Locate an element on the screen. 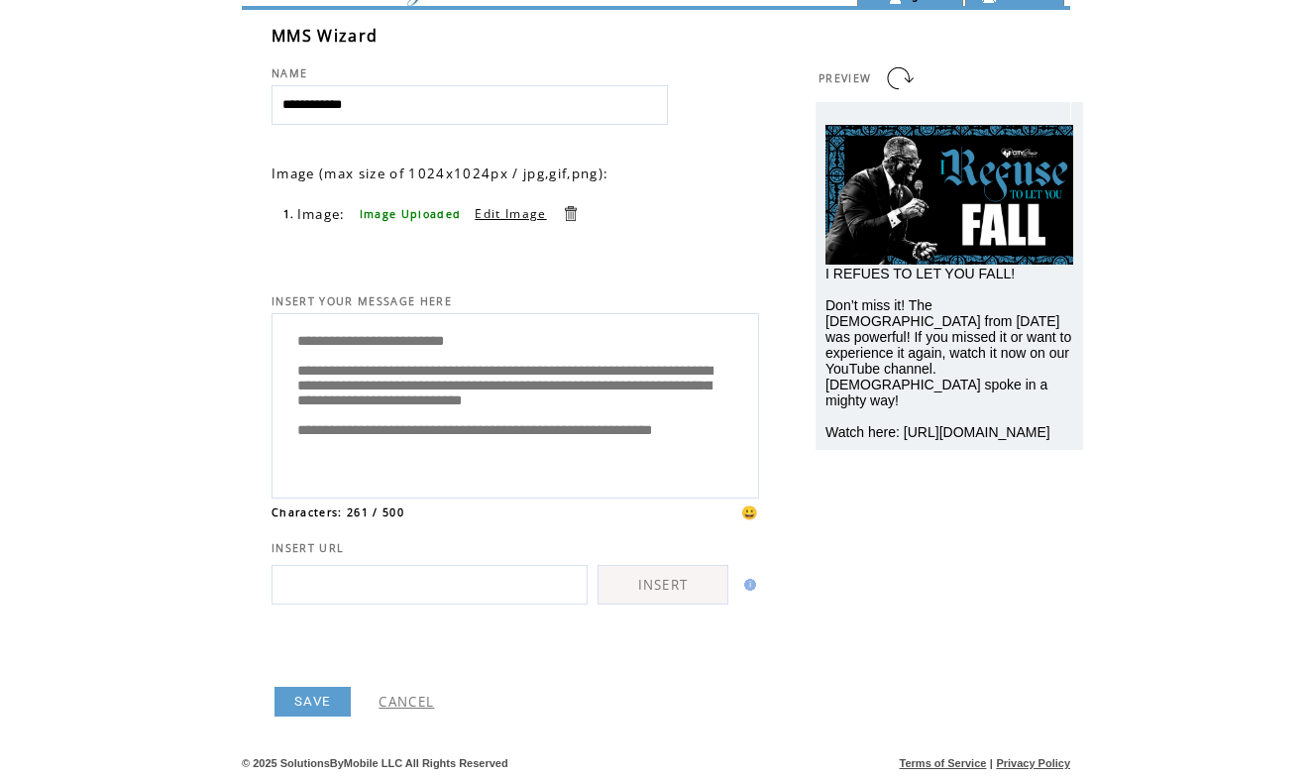 The height and width of the screenshot is (779, 1312). a: Edit Image is located at coordinates (510, 213).